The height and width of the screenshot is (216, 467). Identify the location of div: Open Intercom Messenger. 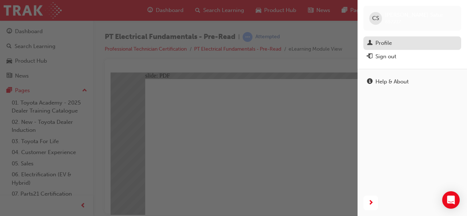
(451, 200).